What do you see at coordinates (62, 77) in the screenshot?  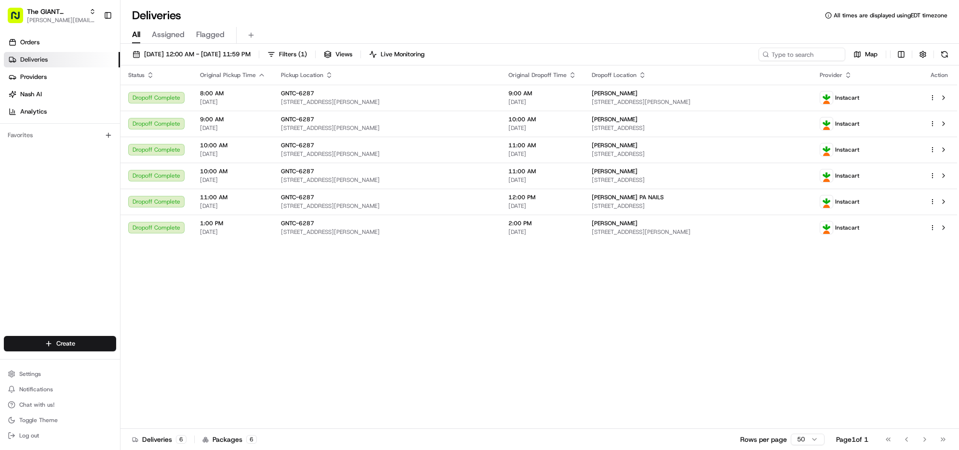 I see `a: Providers` at bounding box center [62, 77].